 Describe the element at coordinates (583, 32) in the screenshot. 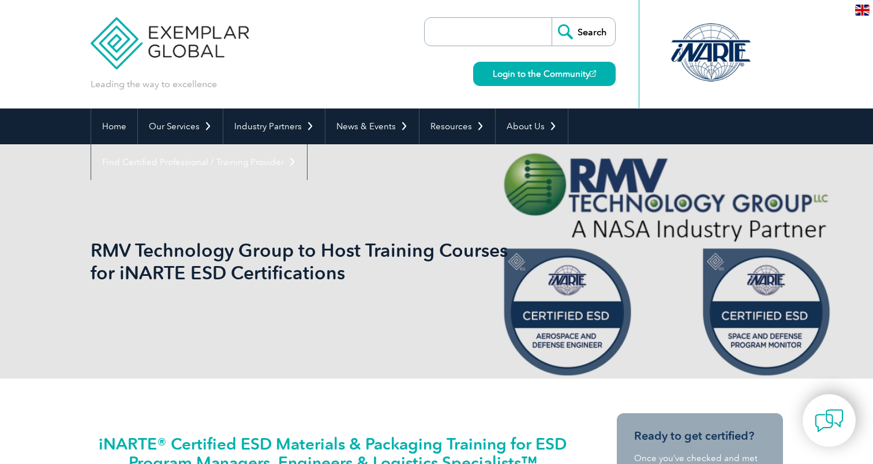

I see `input: Search` at that location.